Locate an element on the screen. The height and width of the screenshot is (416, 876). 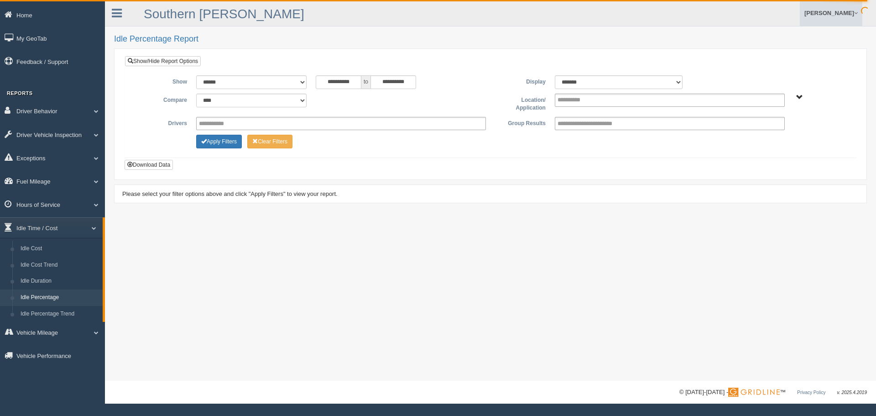
a: Idle Percentage is located at coordinates (59, 298).